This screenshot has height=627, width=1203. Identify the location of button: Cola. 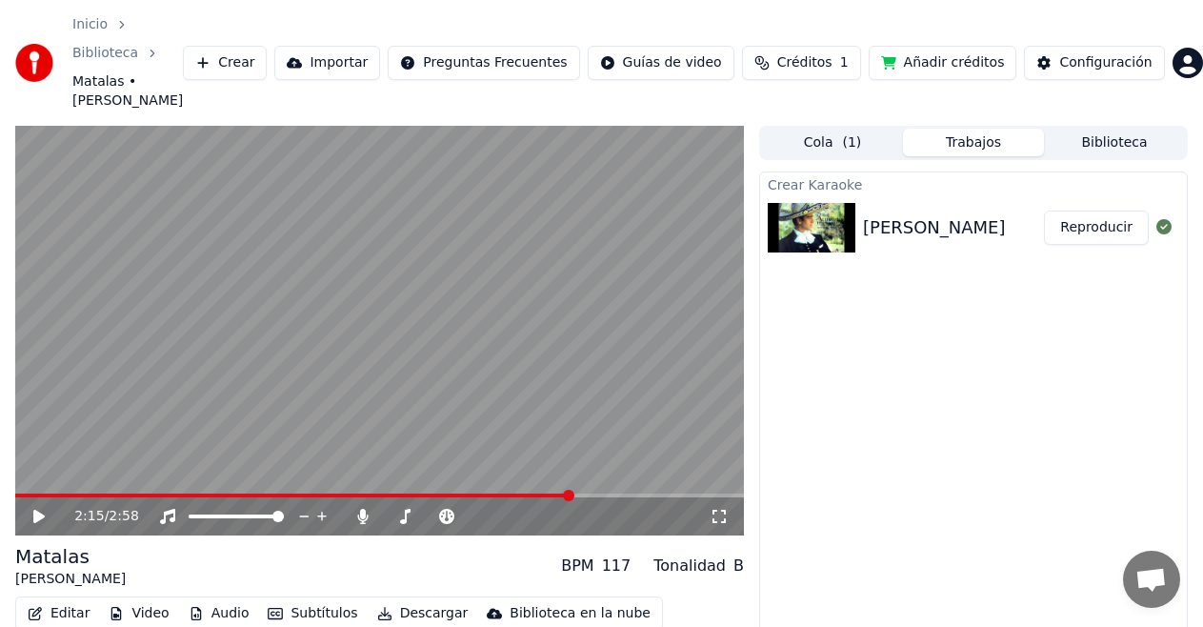
(832, 142).